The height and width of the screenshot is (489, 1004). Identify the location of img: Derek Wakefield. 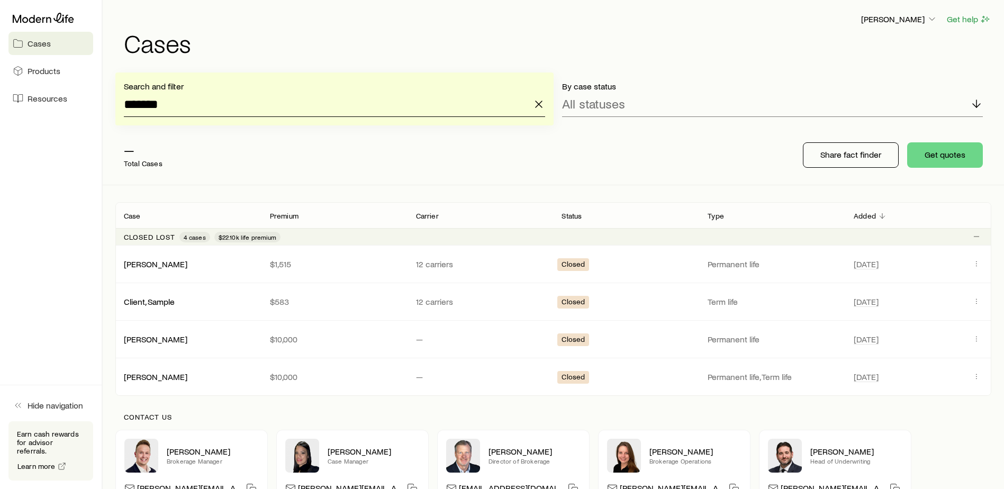
(141, 456).